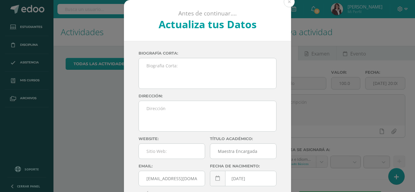  Describe the element at coordinates (171, 139) in the screenshot. I see `label: Website:` at that location.